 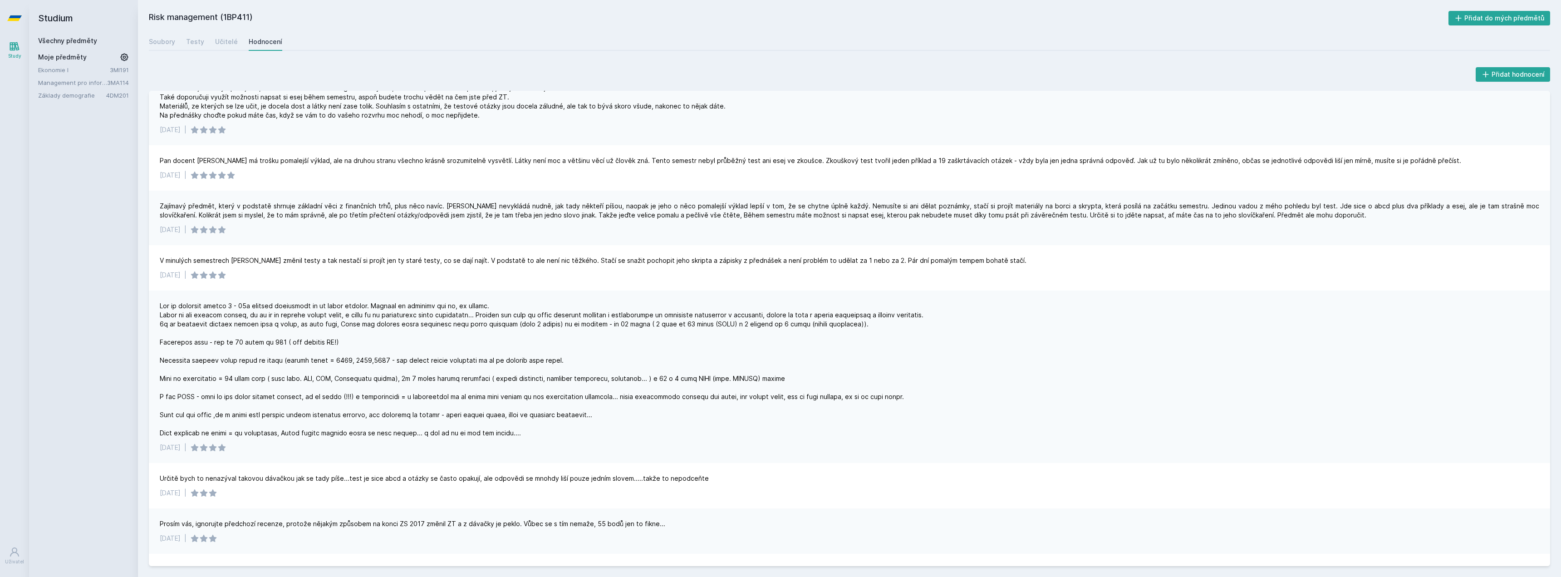 What do you see at coordinates (226, 42) in the screenshot?
I see `a: Učitelé` at bounding box center [226, 42].